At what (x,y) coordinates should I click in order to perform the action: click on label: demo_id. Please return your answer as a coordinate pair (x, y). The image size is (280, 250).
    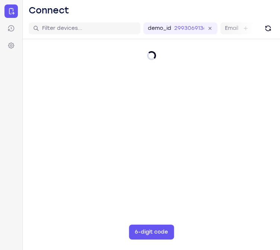
    Looking at the image, I should click on (159, 28).